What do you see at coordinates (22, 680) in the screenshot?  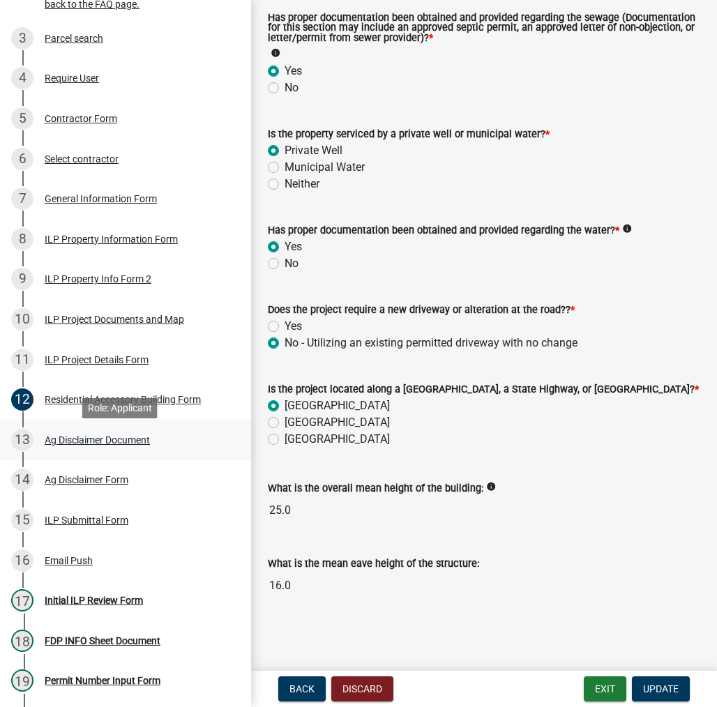 I see `div: 19` at bounding box center [22, 680].